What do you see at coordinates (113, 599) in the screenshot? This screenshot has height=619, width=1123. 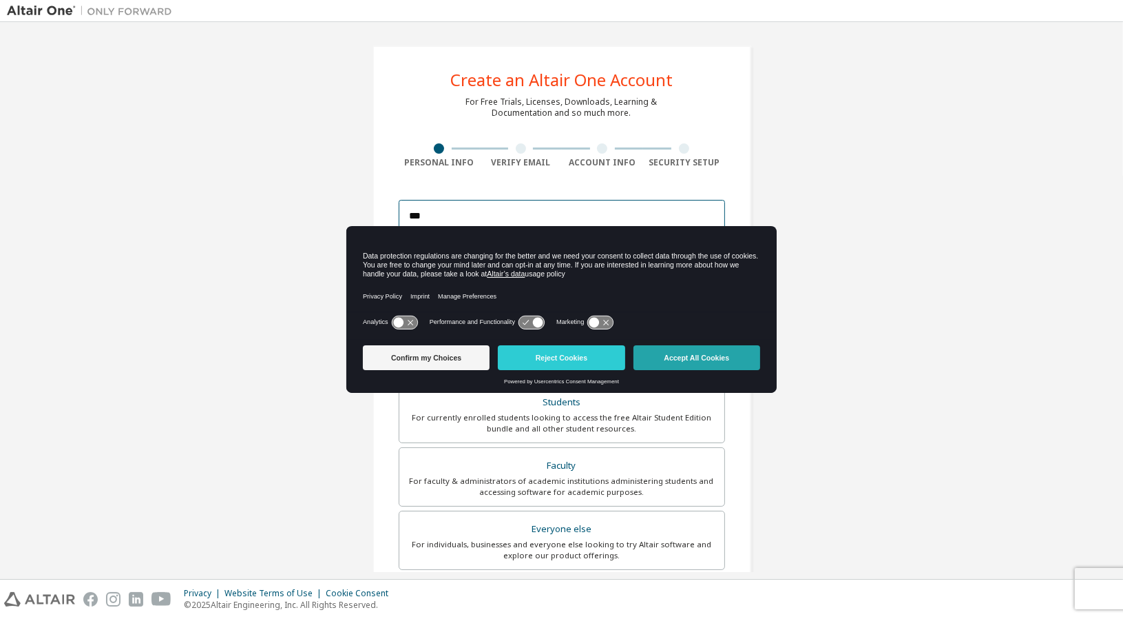 I see `img: instagram.svg` at bounding box center [113, 599].